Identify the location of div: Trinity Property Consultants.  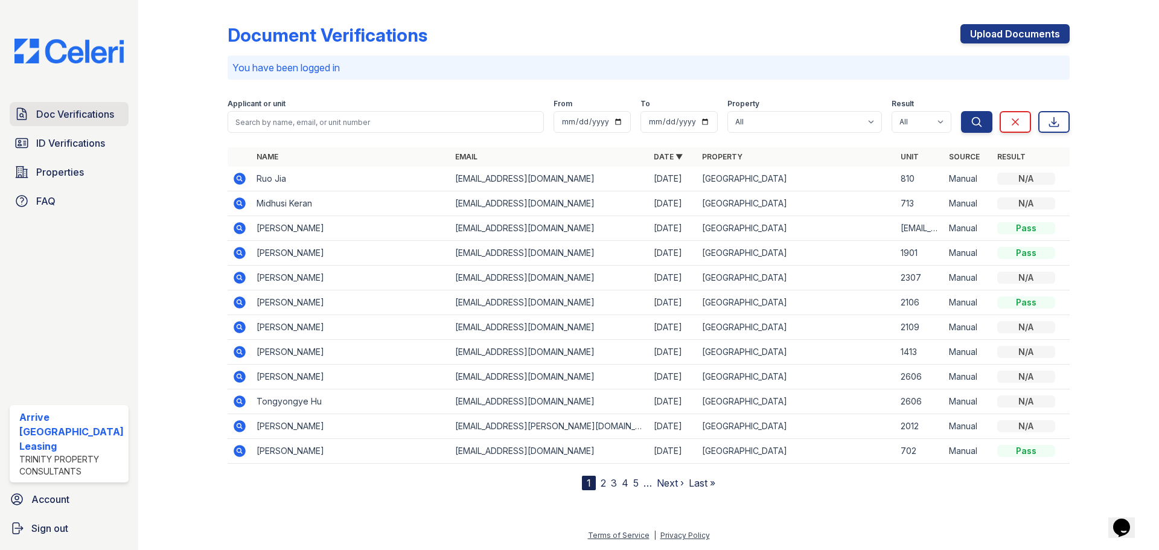
(71, 466).